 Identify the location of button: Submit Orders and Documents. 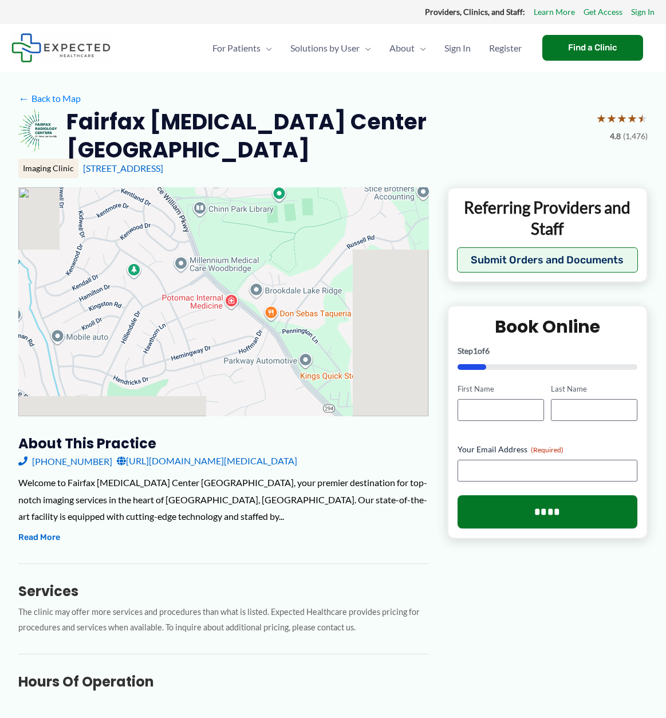
(547, 260).